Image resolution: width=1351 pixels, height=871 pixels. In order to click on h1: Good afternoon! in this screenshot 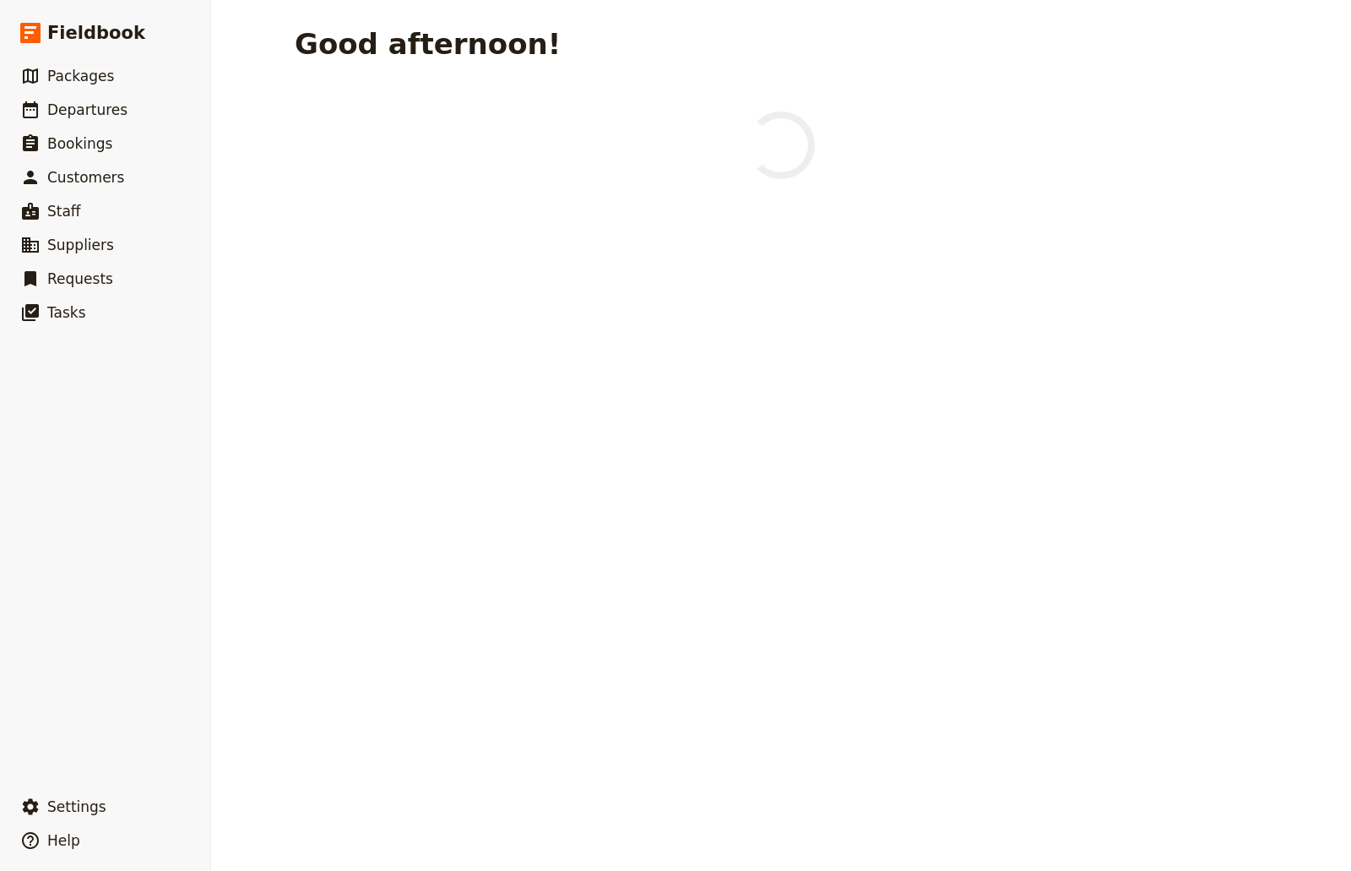, I will do `click(427, 44)`.